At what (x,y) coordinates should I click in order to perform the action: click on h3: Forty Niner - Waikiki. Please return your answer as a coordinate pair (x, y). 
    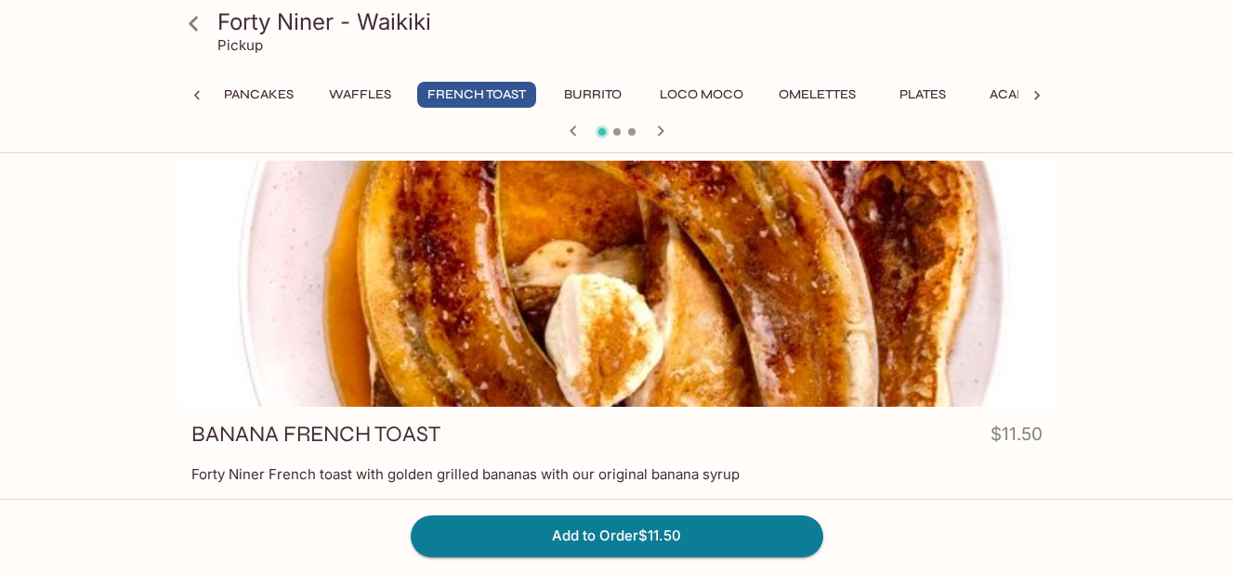
    Looking at the image, I should click on (633, 21).